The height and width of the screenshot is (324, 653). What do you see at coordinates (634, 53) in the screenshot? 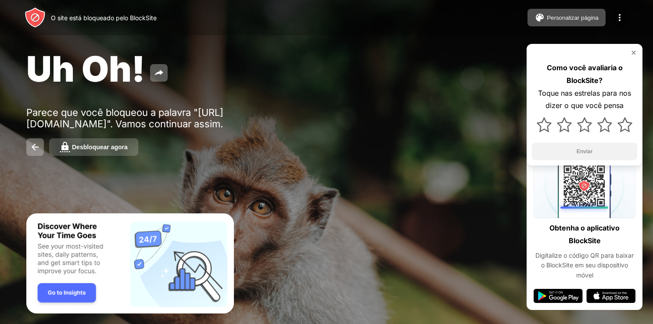
I see `img: rate-us-close.svg` at bounding box center [634, 53].